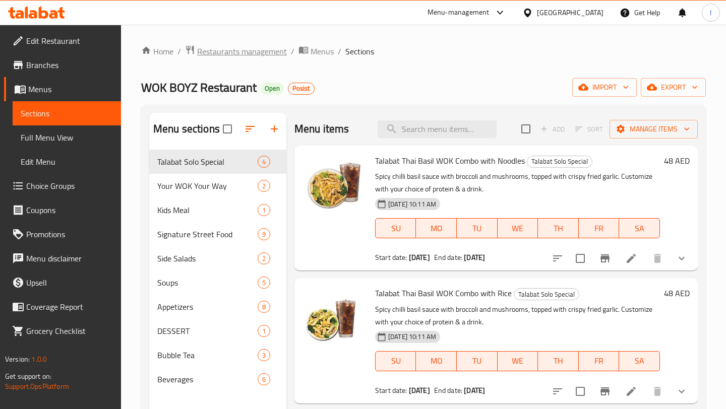 This screenshot has height=409, width=726. Describe the element at coordinates (423, 51) in the screenshot. I see `nav: breadcrumb` at that location.